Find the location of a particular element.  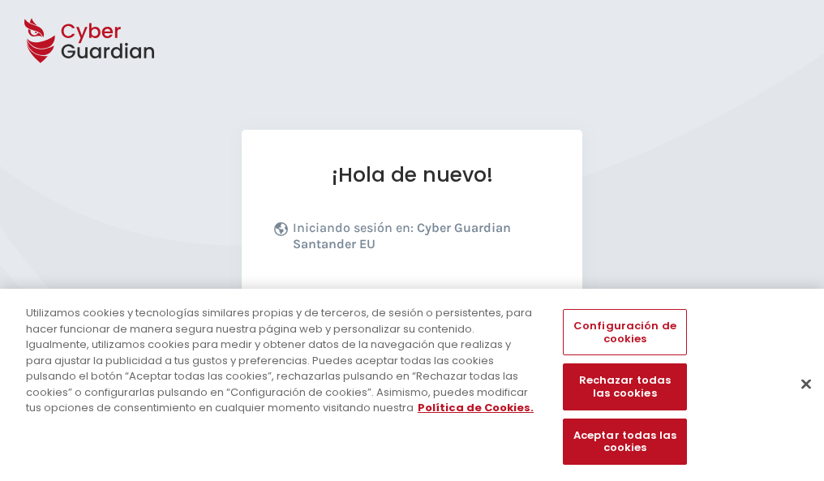

h1: ¡Hola de nuevo! is located at coordinates (412, 174).